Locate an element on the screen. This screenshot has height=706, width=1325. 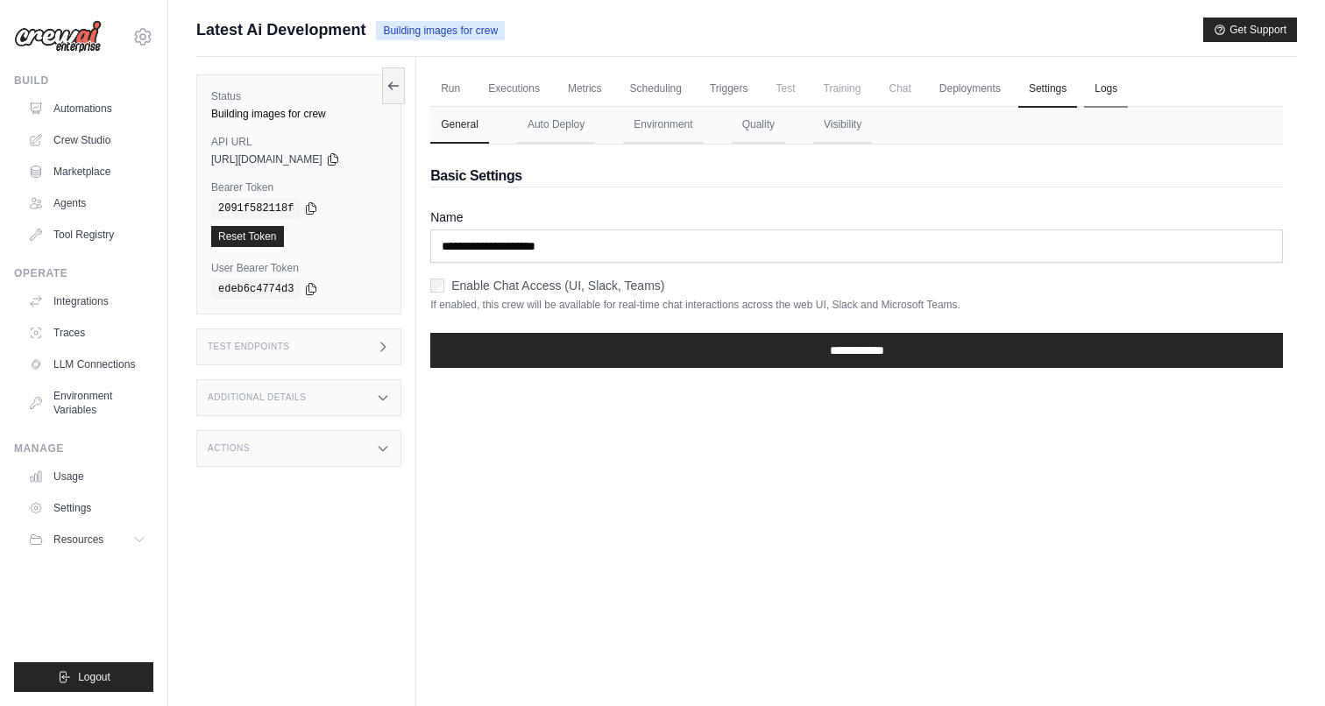
span: Test is located at coordinates (786, 89).